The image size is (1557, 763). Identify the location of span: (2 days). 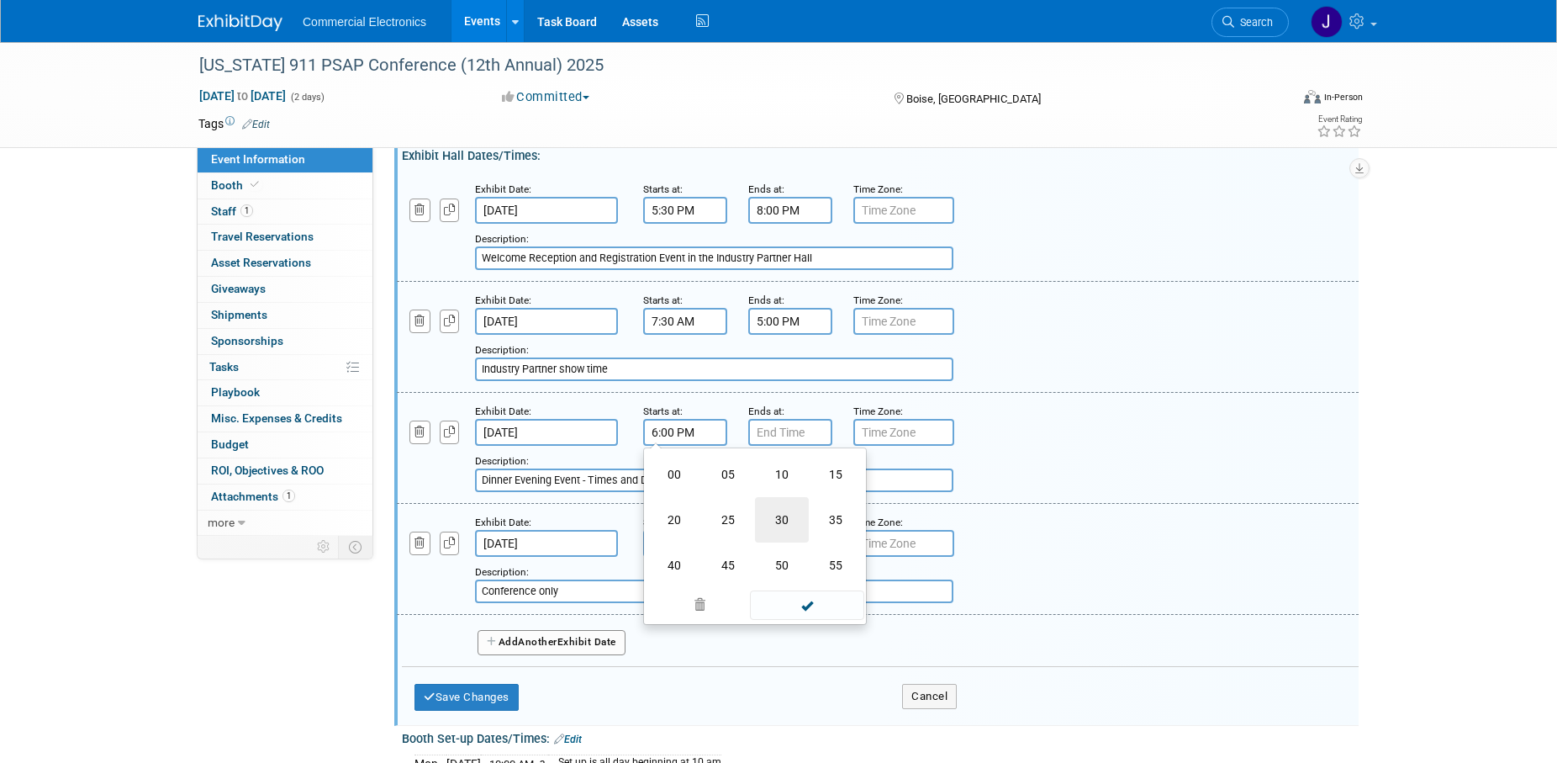
(307, 97).